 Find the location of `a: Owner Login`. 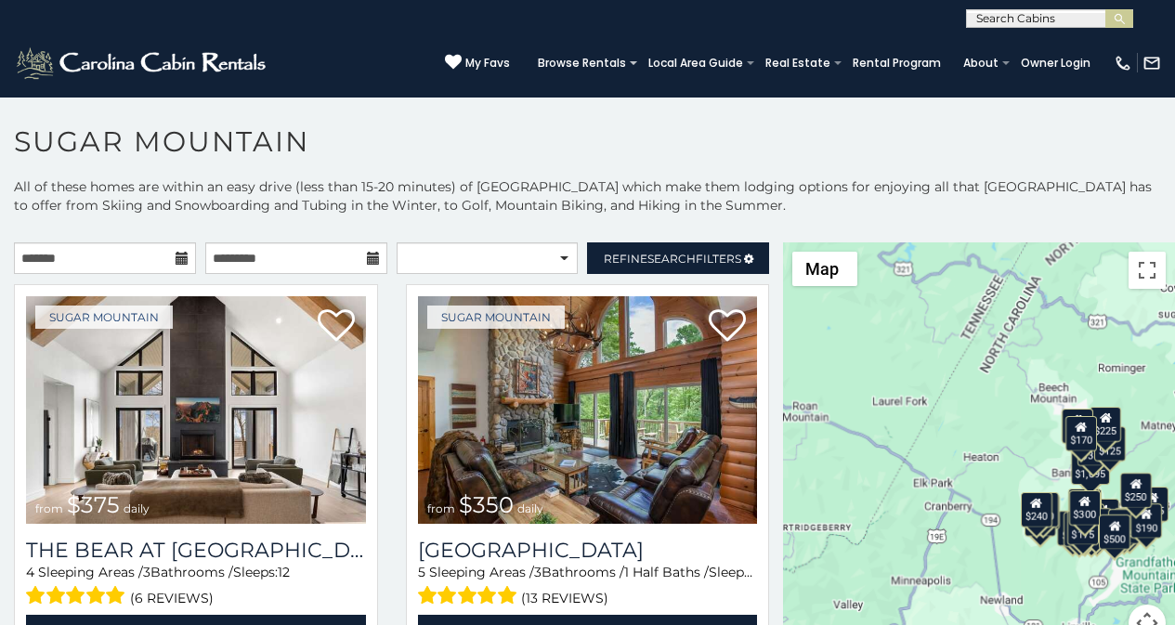

a: Owner Login is located at coordinates (1055, 63).